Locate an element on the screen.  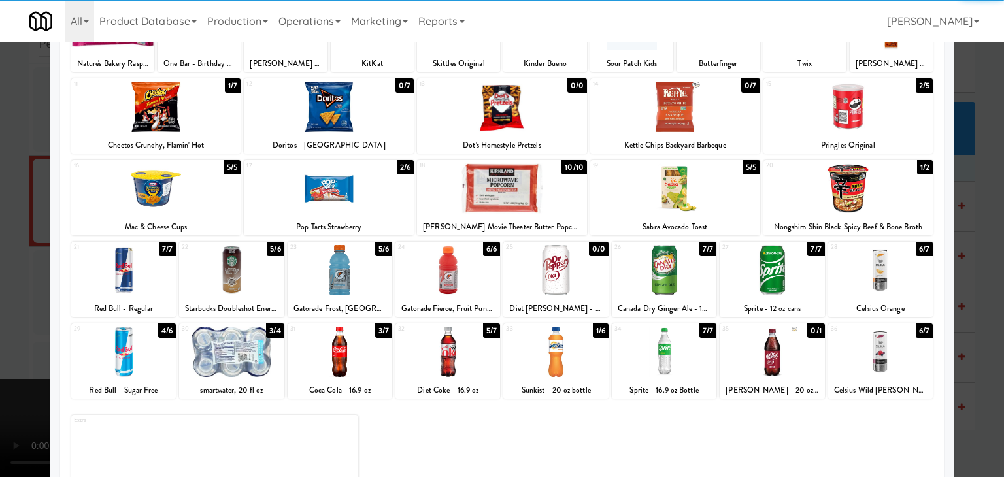
div: Celsius Orange is located at coordinates (880, 308).